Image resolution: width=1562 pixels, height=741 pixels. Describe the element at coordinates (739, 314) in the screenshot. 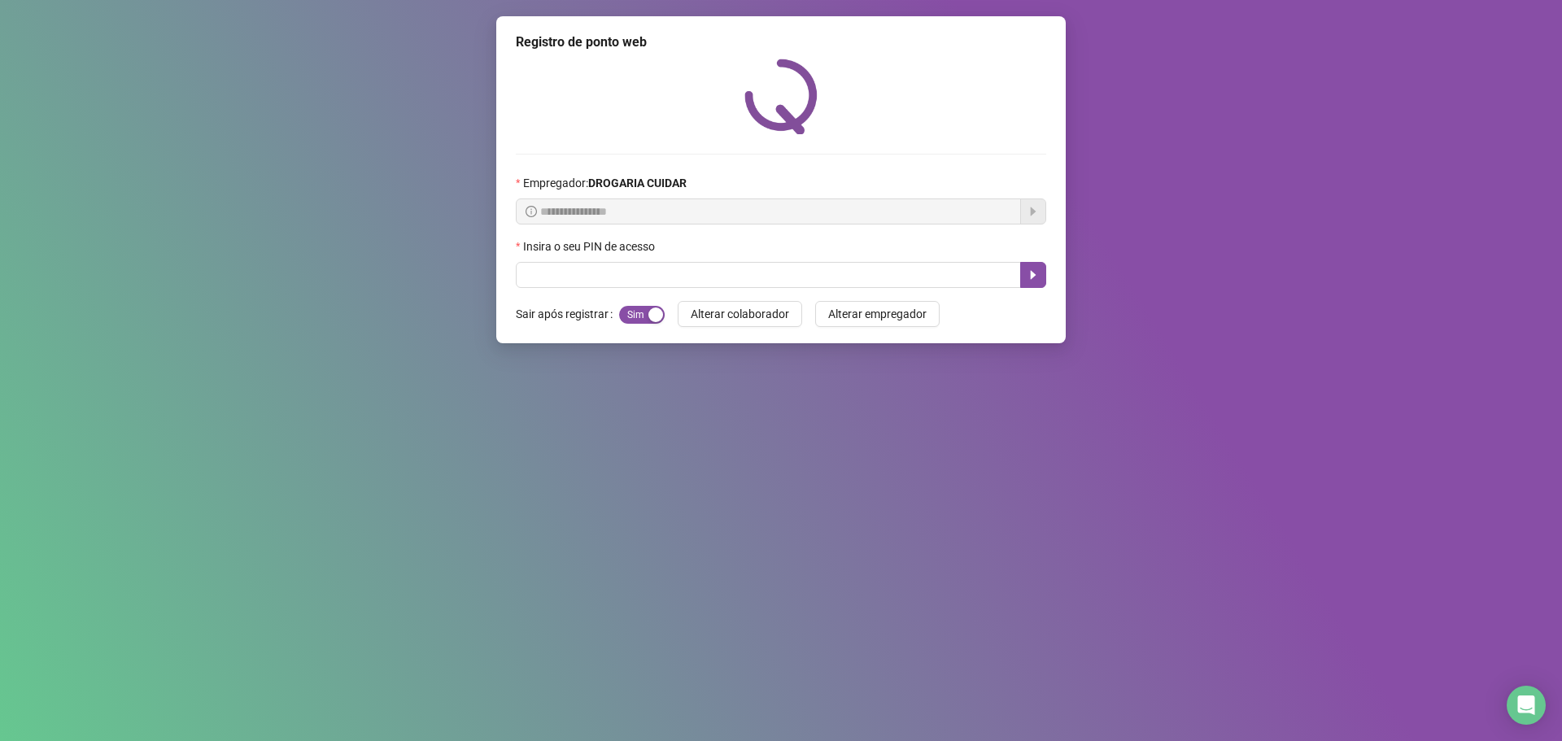

I see `span: Alterar colaborador` at that location.